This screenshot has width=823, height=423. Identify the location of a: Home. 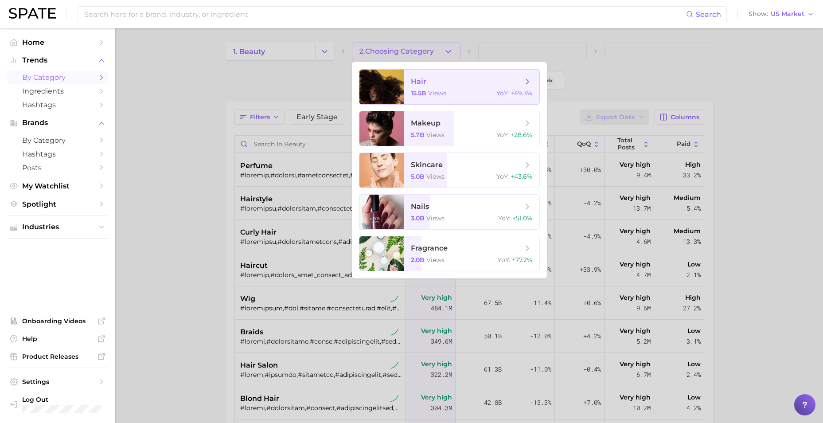
(58, 42).